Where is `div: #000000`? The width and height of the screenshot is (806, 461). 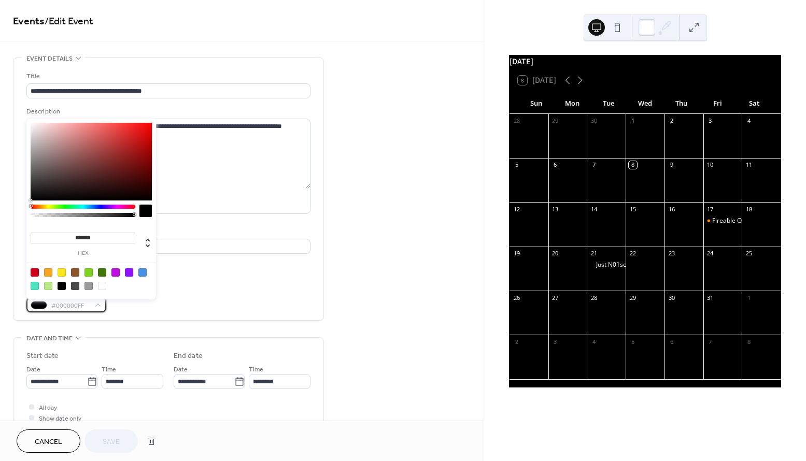 div: #000000 is located at coordinates (62, 286).